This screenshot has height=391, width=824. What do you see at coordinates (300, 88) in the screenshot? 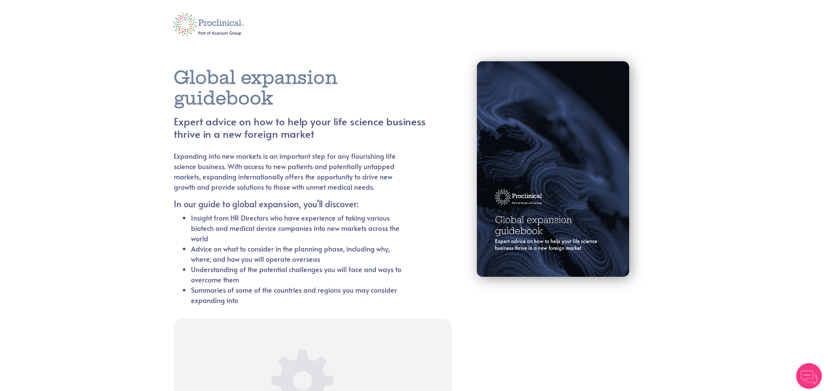
I see `h1: Global expansion guidebook` at bounding box center [300, 88].